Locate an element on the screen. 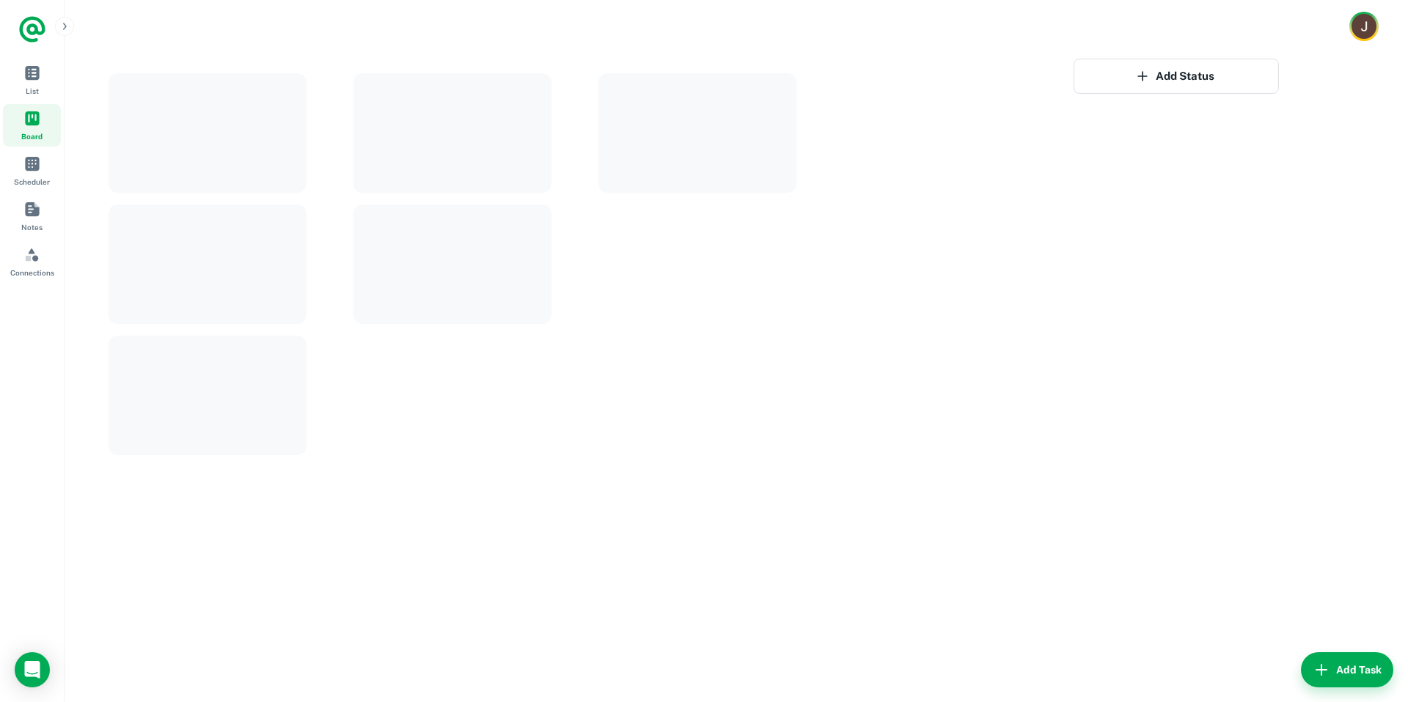  span: List is located at coordinates (32, 91).